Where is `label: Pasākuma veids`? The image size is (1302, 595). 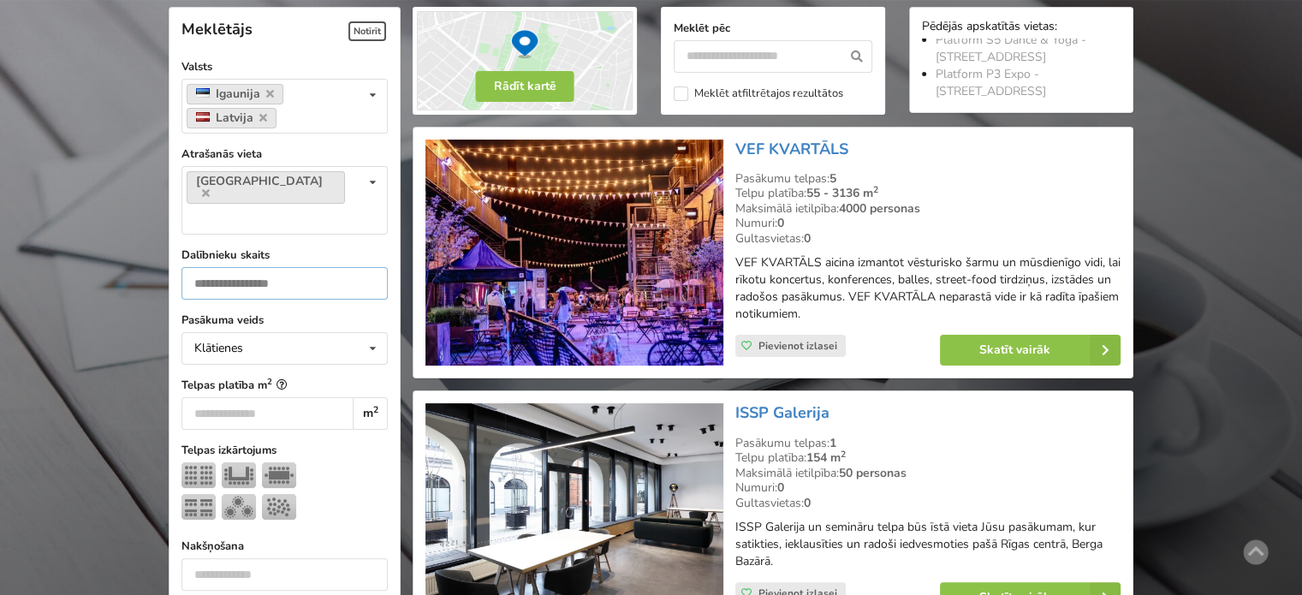 label: Pasākuma veids is located at coordinates (284, 320).